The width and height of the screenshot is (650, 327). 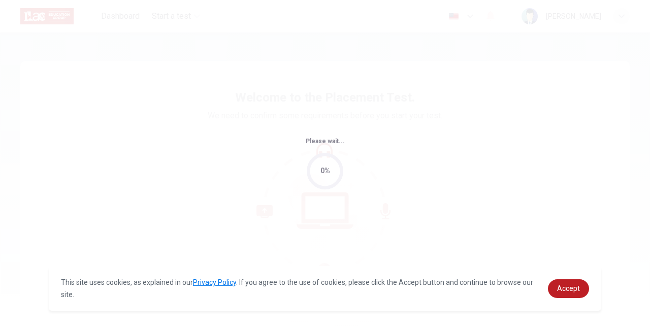 I want to click on span: Please wait..., so click(x=325, y=141).